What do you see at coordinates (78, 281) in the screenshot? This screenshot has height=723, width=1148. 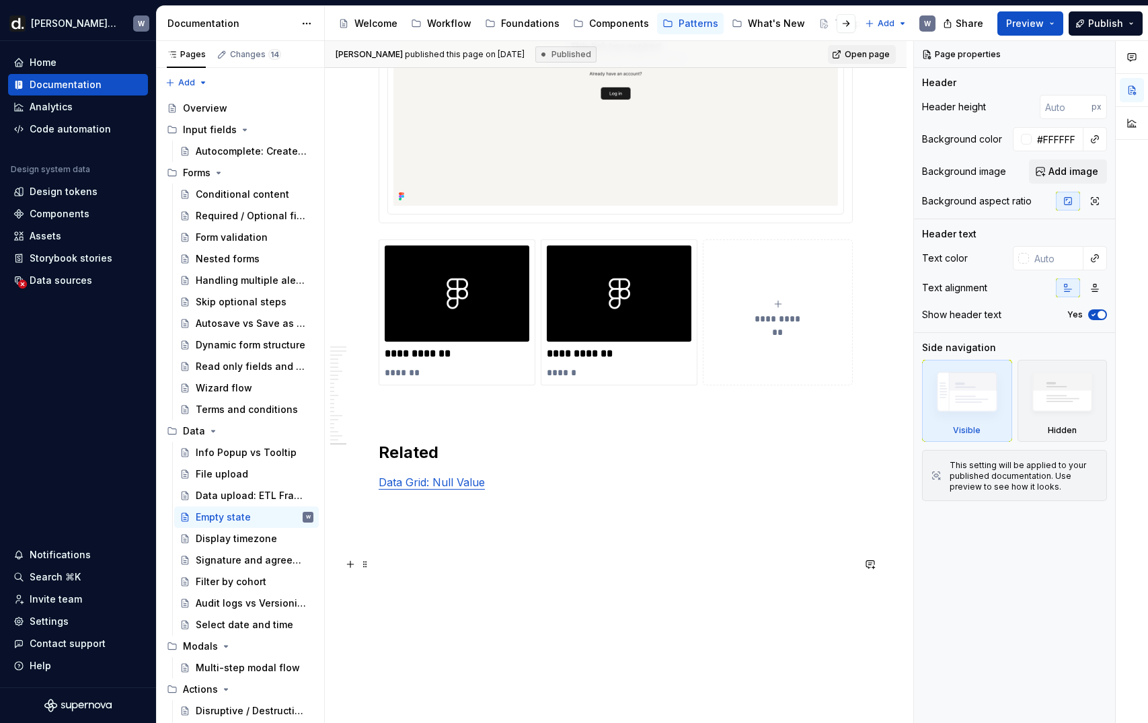 I see `a: Data sources` at bounding box center [78, 281].